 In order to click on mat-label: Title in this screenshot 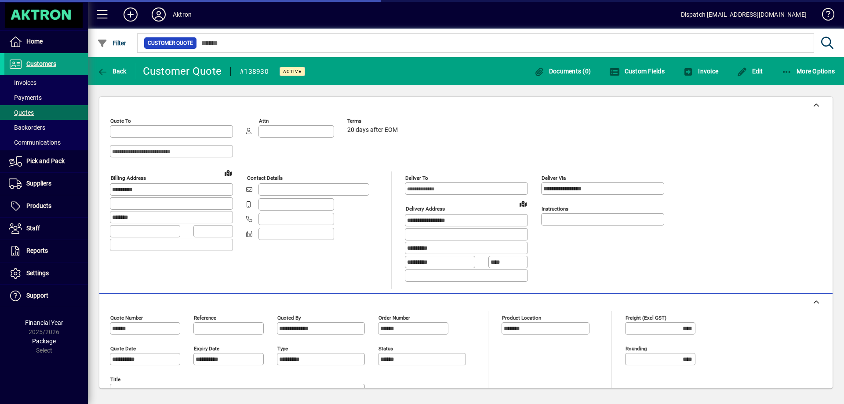, I will do `click(115, 379)`.